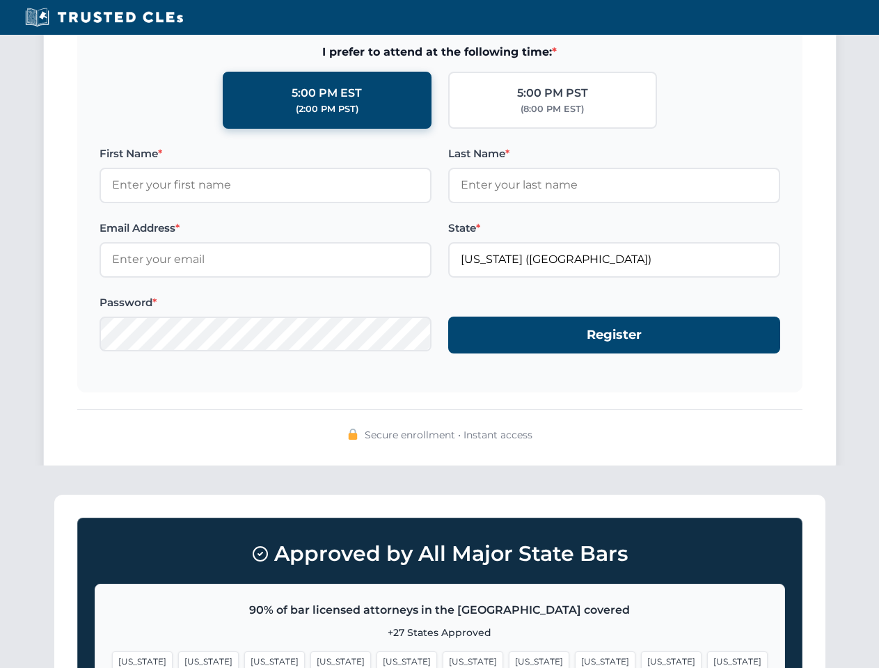 The height and width of the screenshot is (668, 879). Describe the element at coordinates (614, 228) in the screenshot. I see `label: State` at that location.